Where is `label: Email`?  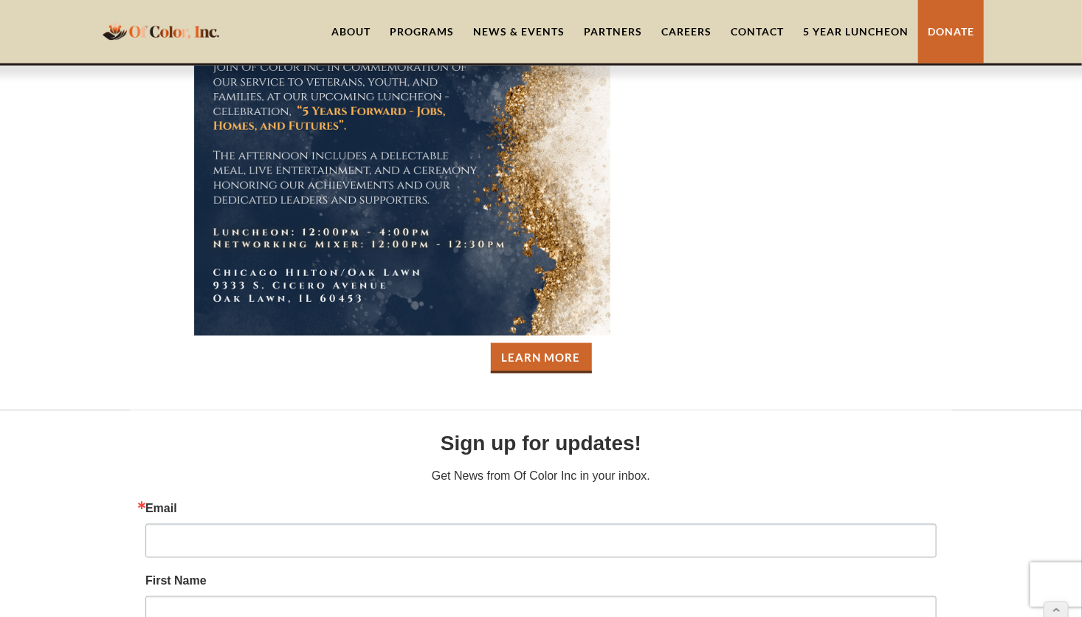 label: Email is located at coordinates (541, 509).